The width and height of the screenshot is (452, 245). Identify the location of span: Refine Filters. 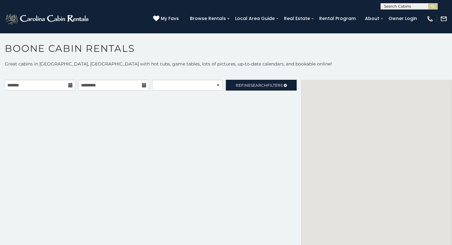
(259, 85).